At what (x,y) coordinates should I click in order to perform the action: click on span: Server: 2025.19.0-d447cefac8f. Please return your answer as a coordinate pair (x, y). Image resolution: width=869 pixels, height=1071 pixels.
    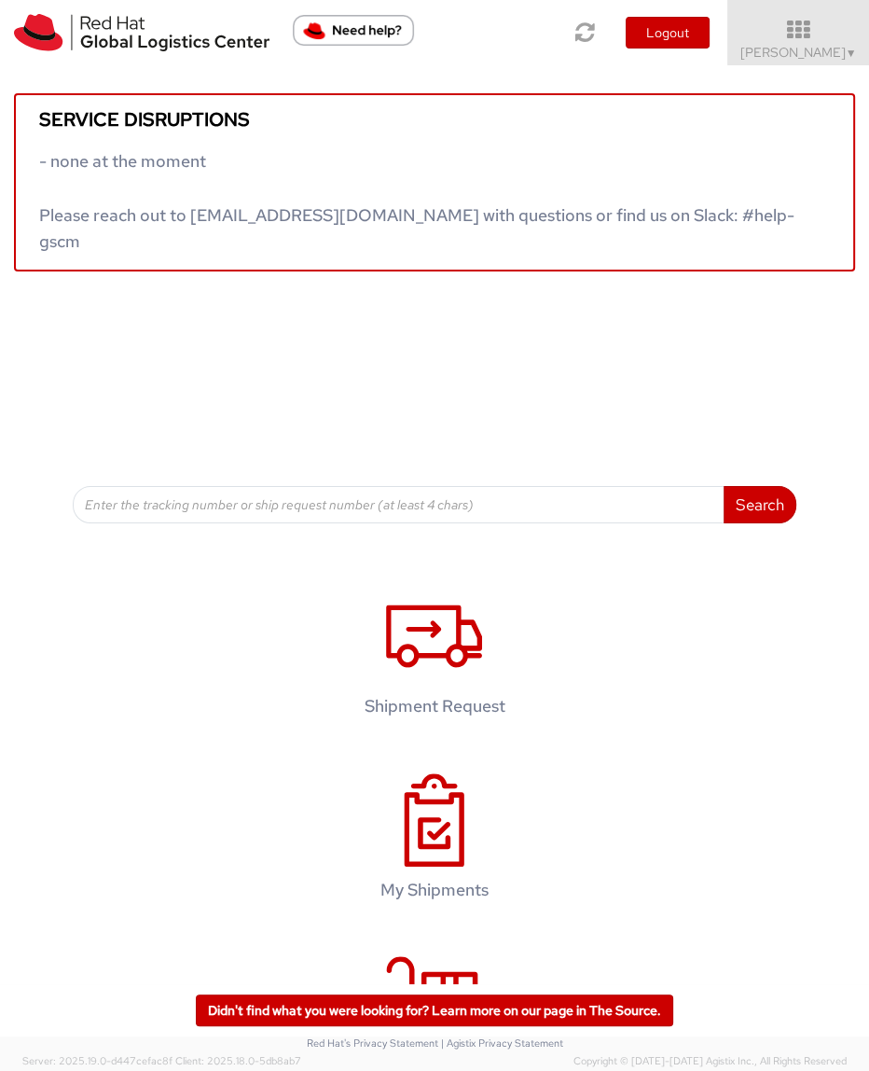
    Looking at the image, I should click on (97, 1061).